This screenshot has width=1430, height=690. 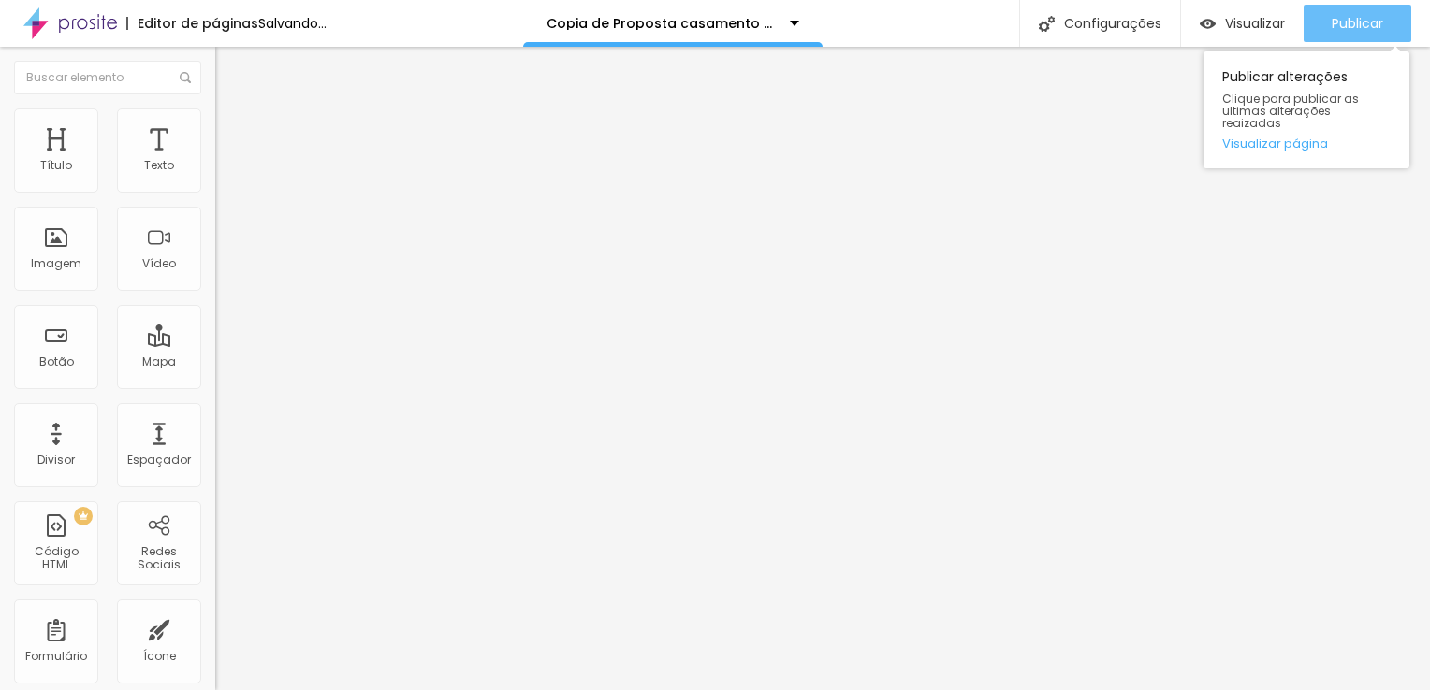 I want to click on div: Editor de páginas, so click(x=192, y=23).